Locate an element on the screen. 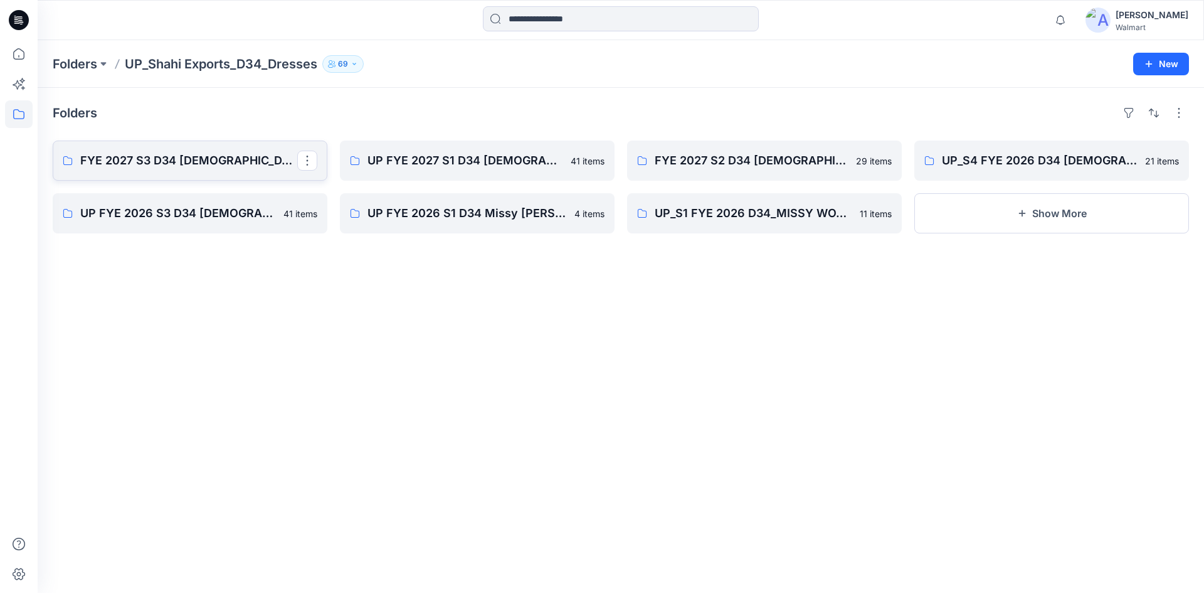  h4: Folders is located at coordinates (75, 113).